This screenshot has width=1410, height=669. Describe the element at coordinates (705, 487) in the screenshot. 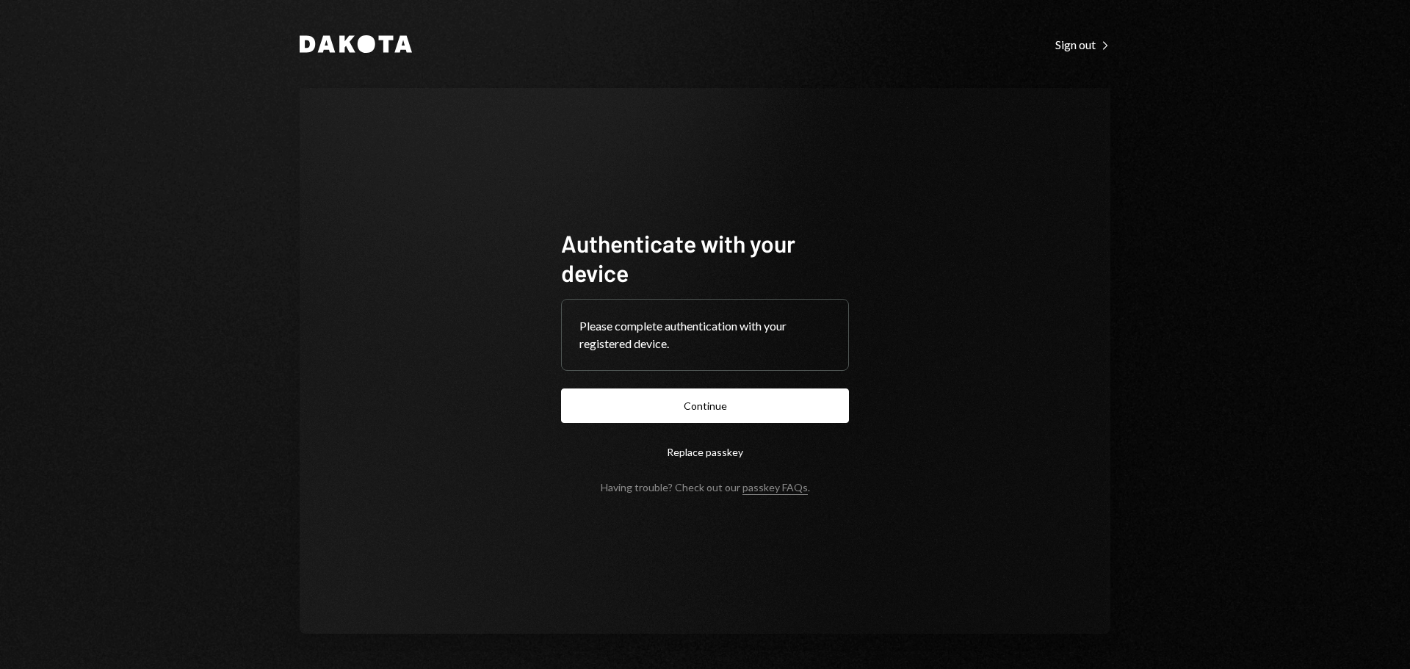

I see `div: Having trouble? Check out our .` at that location.